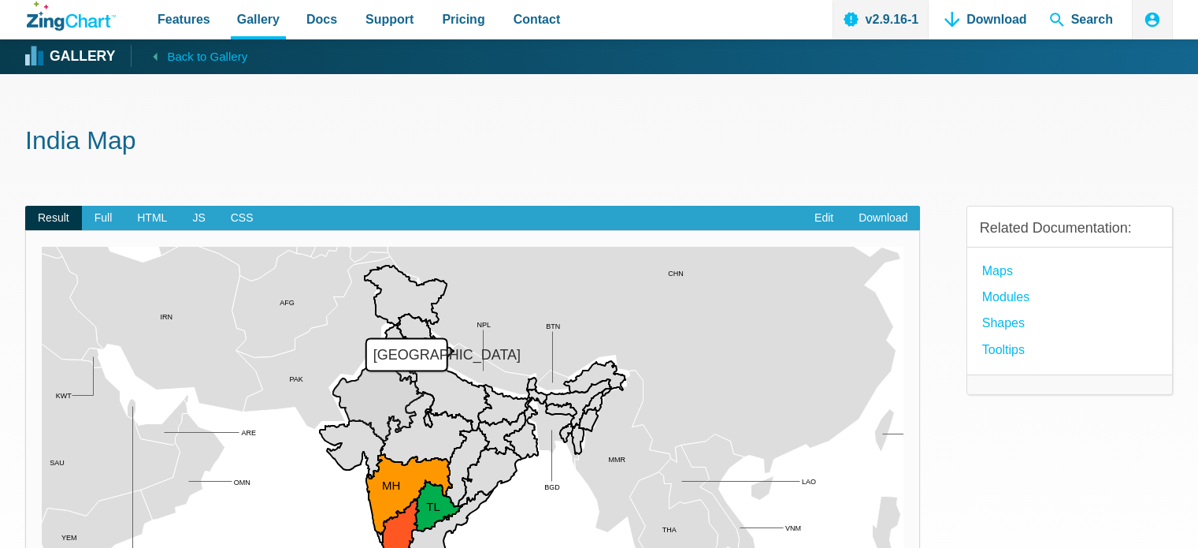 The width and height of the screenshot is (1198, 548). Describe the element at coordinates (1006, 296) in the screenshot. I see `a: modules` at that location.